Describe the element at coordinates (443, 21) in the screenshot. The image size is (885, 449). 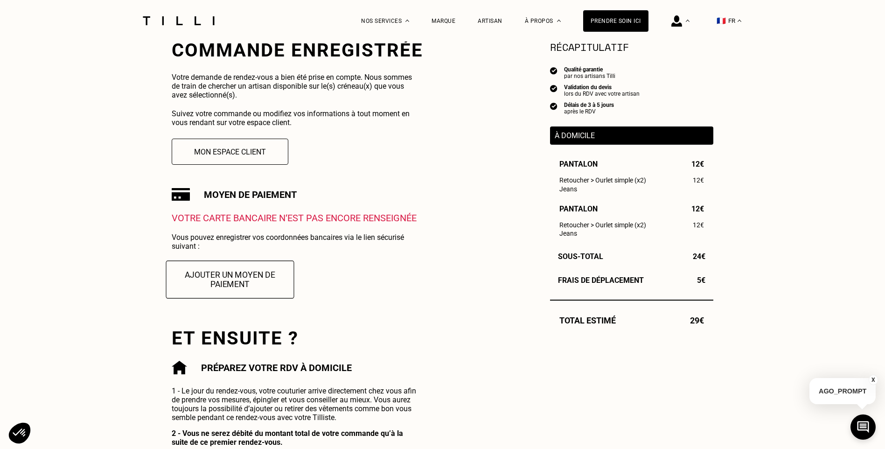
I see `div: Marque` at that location.